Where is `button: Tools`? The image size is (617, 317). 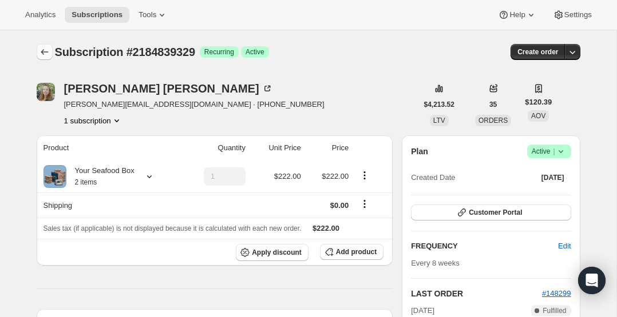
button: Tools is located at coordinates (153, 15).